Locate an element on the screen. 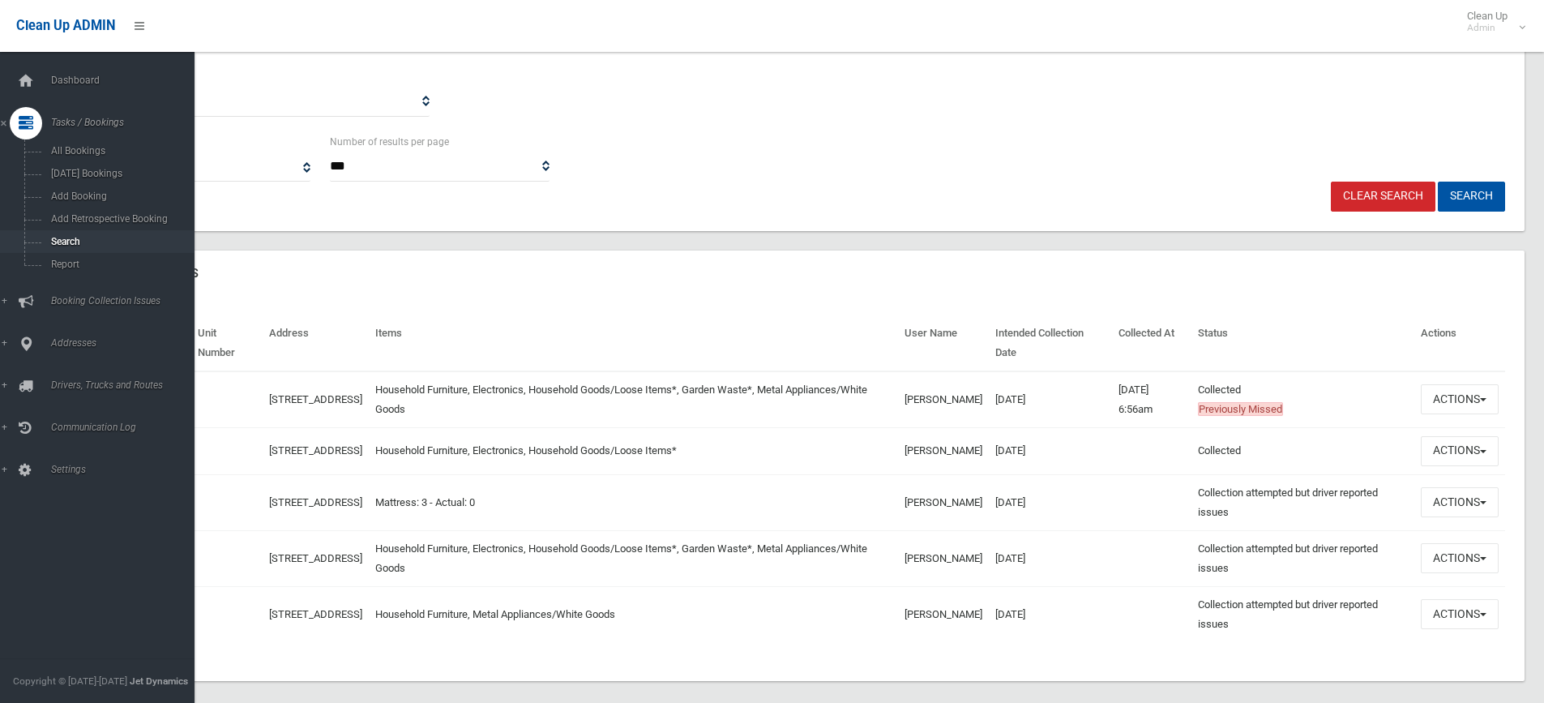 This screenshot has width=1544, height=703. span: Search is located at coordinates (119, 241).